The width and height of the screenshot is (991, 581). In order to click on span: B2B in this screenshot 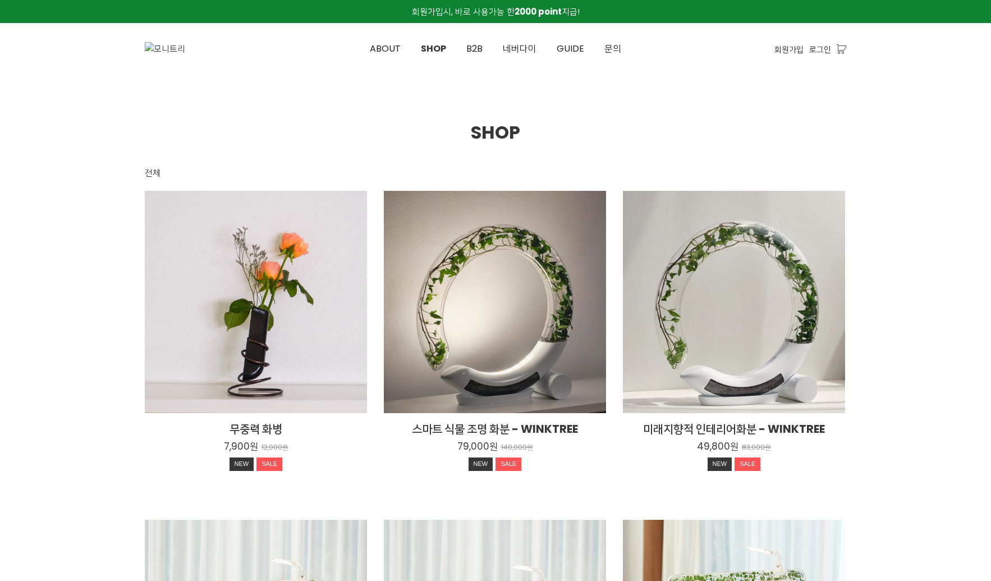, I will do `click(474, 48)`.